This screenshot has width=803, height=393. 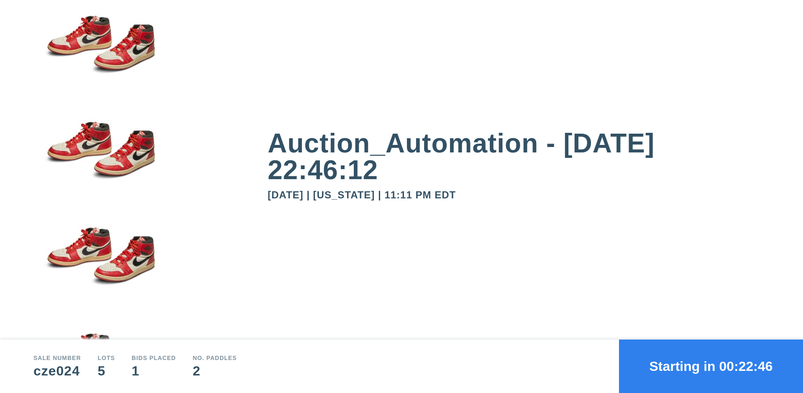 I want to click on div: Lots, so click(x=106, y=358).